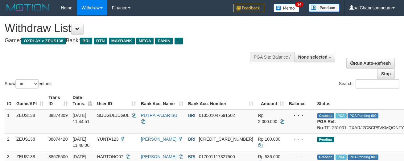  I want to click on span: Rp 2.000.000, so click(267, 118).